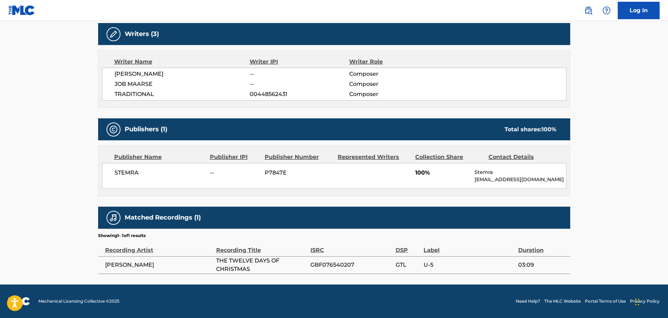  Describe the element at coordinates (142, 34) in the screenshot. I see `h5: Writers (3)` at that location.